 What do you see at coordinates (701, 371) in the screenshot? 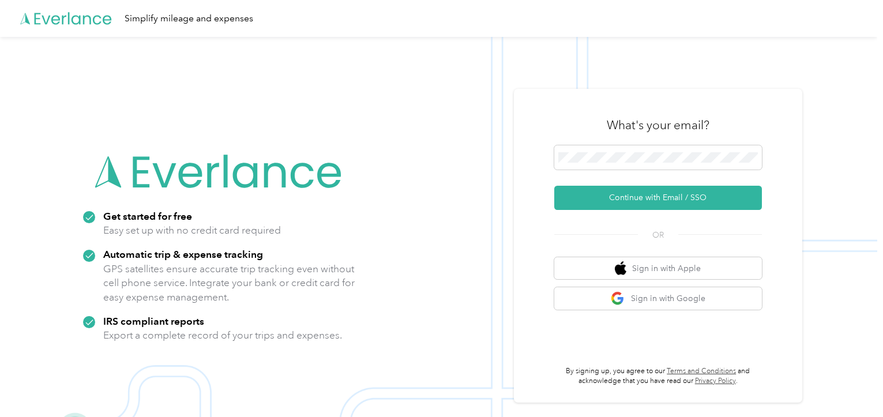
I see `a: Terms and Conditions` at bounding box center [701, 371].